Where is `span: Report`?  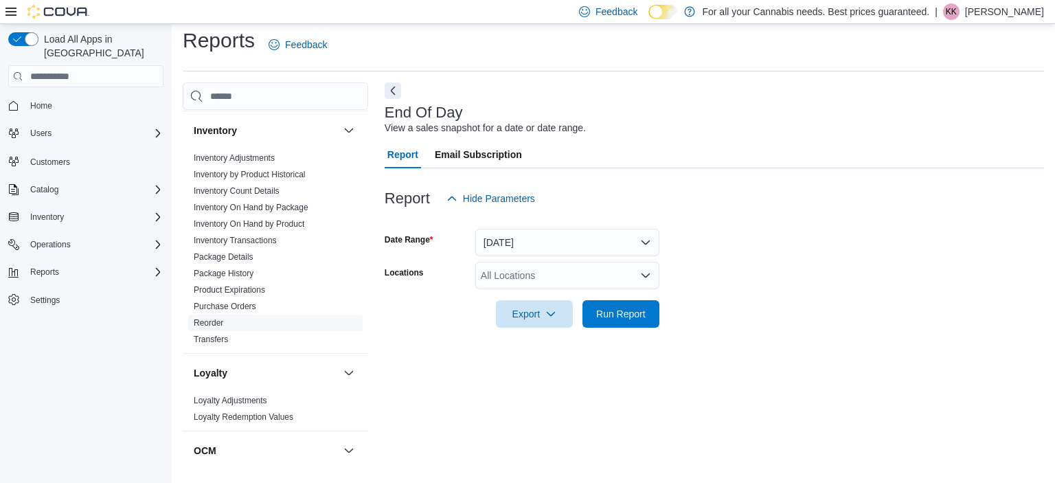
span: Report is located at coordinates (402, 155).